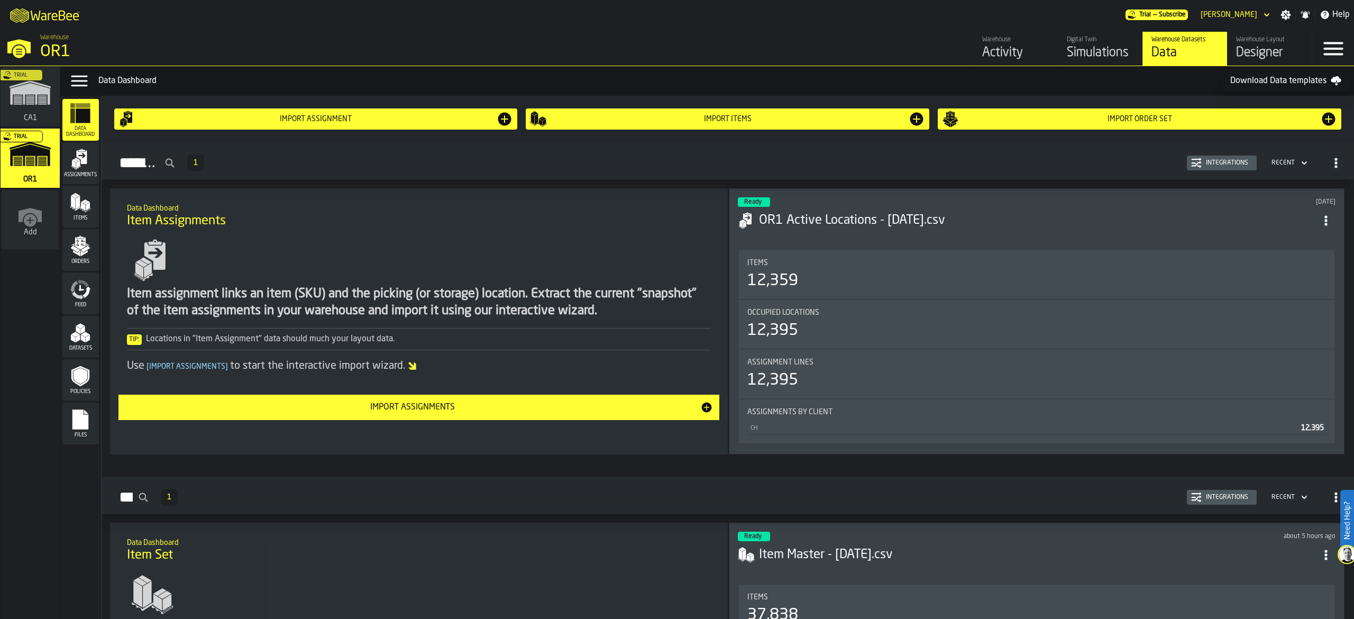 This screenshot has width=1354, height=619. I want to click on div: Import Order Set, so click(1139, 119).